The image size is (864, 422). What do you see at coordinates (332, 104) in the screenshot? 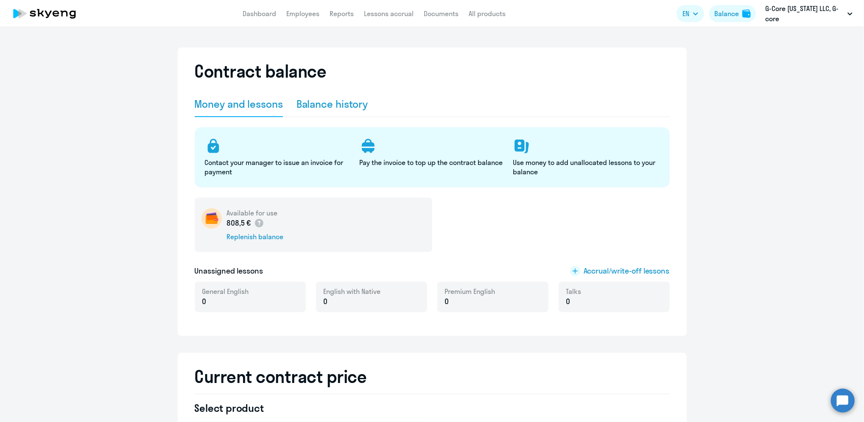
I see `div: Balance history` at bounding box center [332, 104].